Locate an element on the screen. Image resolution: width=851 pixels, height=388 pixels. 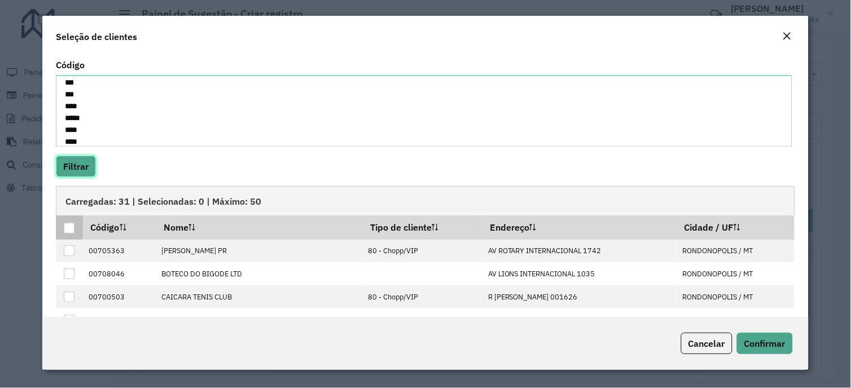
span: Cancelar is located at coordinates (707, 344).